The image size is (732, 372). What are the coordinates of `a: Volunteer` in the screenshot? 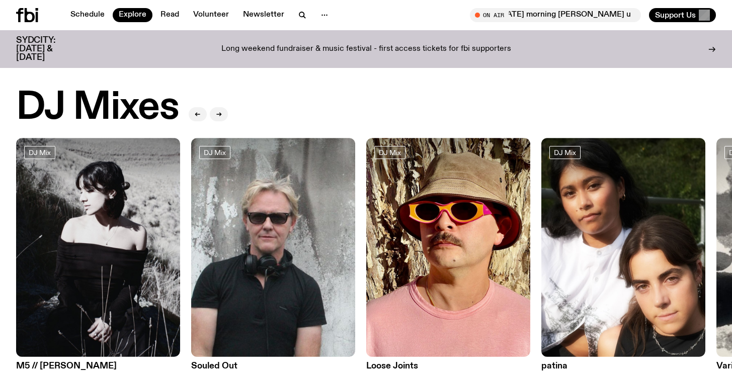 It's located at (211, 15).